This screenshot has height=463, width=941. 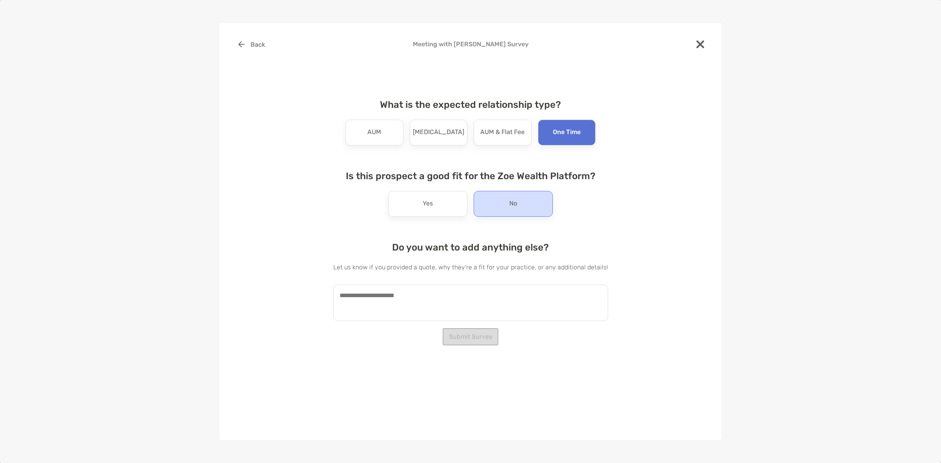 What do you see at coordinates (242, 44) in the screenshot?
I see `img: button icon` at bounding box center [242, 44].